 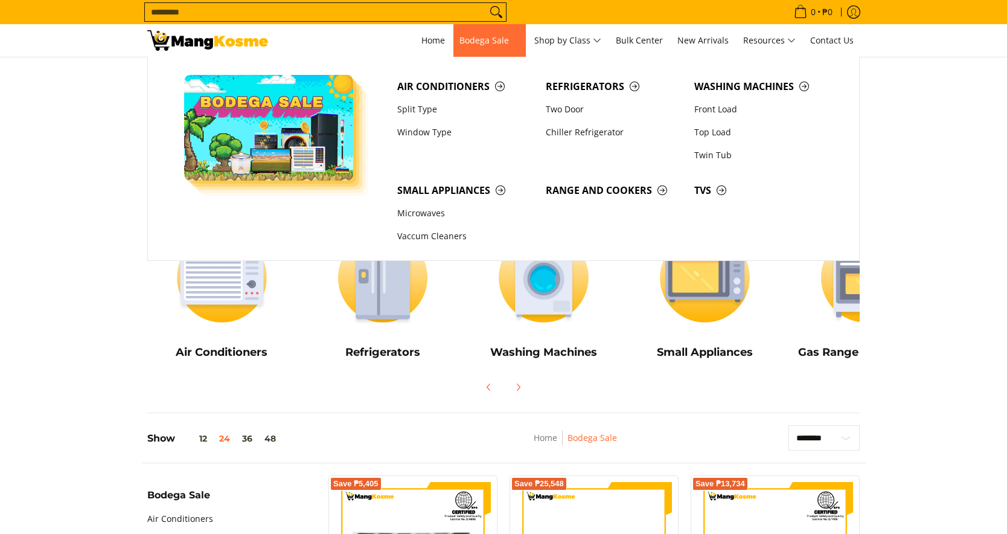 I want to click on button: Previous, so click(x=489, y=387).